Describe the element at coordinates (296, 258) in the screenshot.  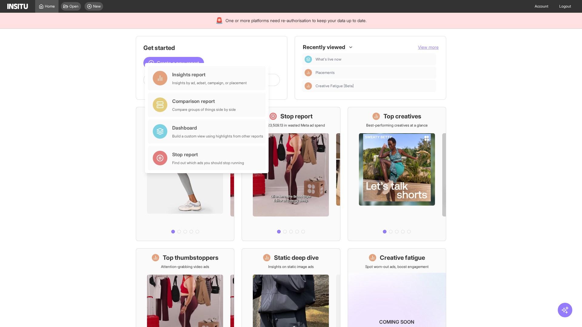
I see `h1: Static deep dive` at that location.